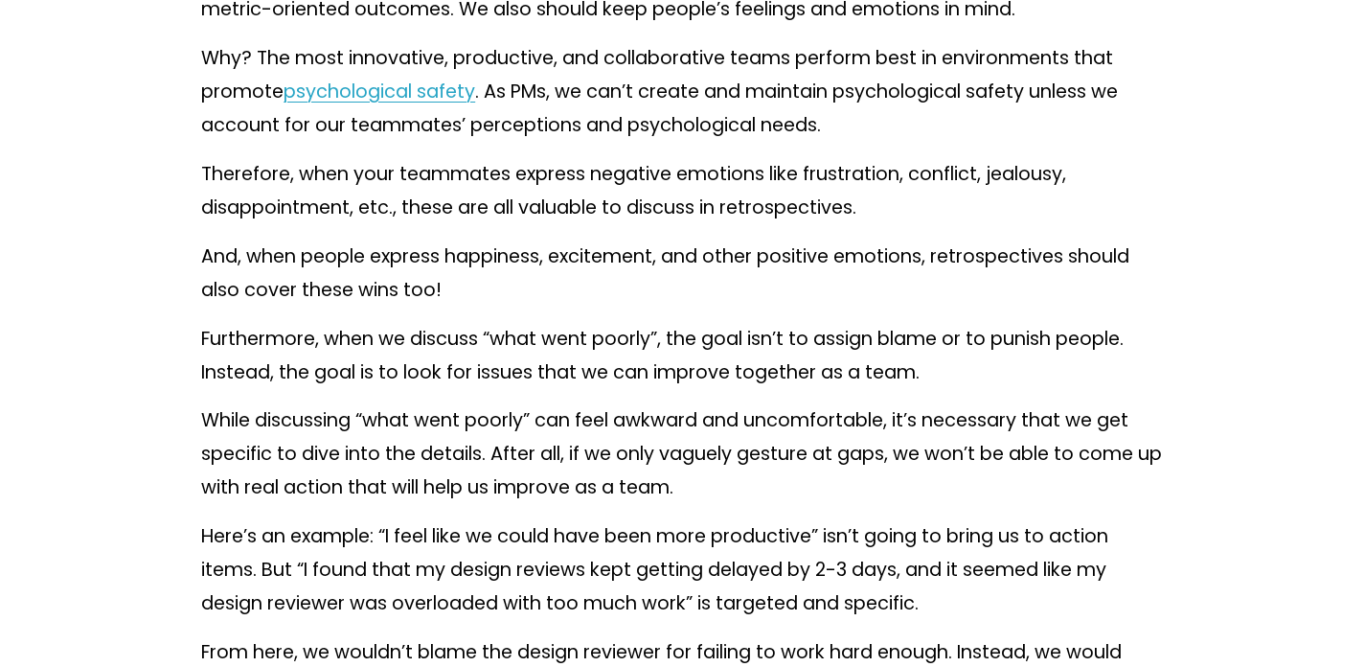 This screenshot has height=667, width=1365. What do you see at coordinates (682, 192) in the screenshot?
I see `p: Therefore, when your teammates express negative emotions like frustration, conflict, jealousy, di...` at bounding box center [682, 192].